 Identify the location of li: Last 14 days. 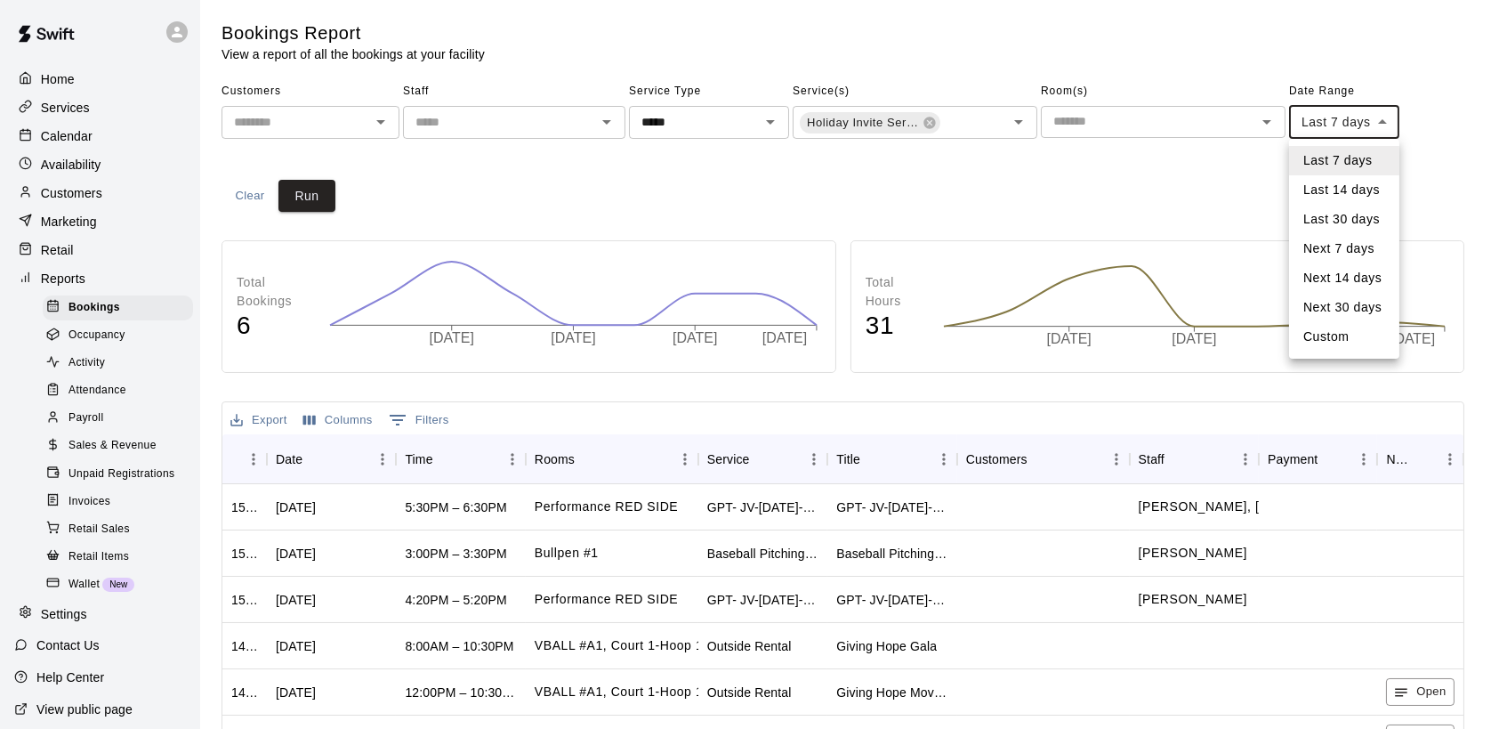
(1344, 190).